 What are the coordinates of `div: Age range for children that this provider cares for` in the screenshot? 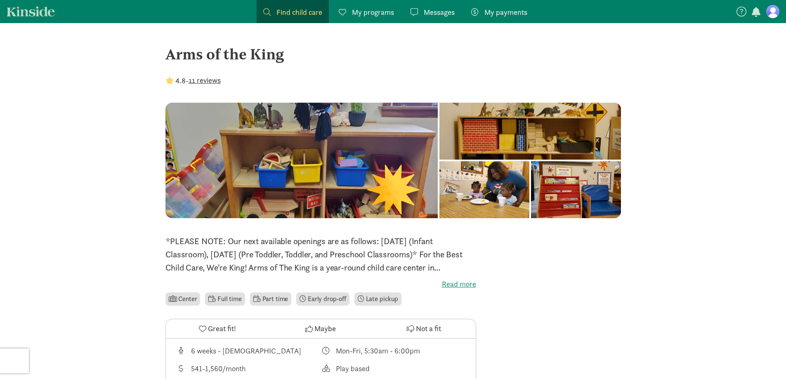 It's located at (248, 351).